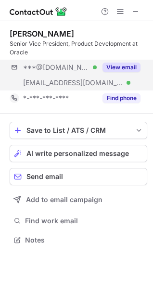 This screenshot has height=307, width=153. I want to click on button: Send email, so click(78, 176).